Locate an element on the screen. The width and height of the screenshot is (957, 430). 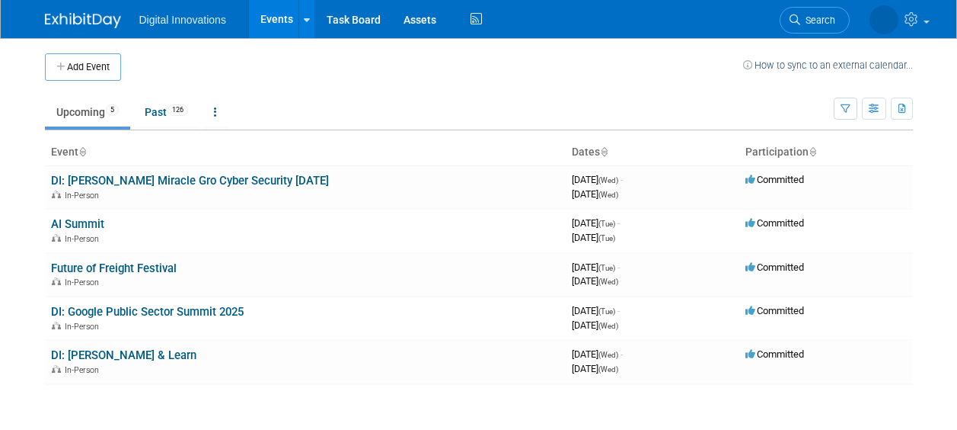
a: Search is located at coordinates (815, 20).